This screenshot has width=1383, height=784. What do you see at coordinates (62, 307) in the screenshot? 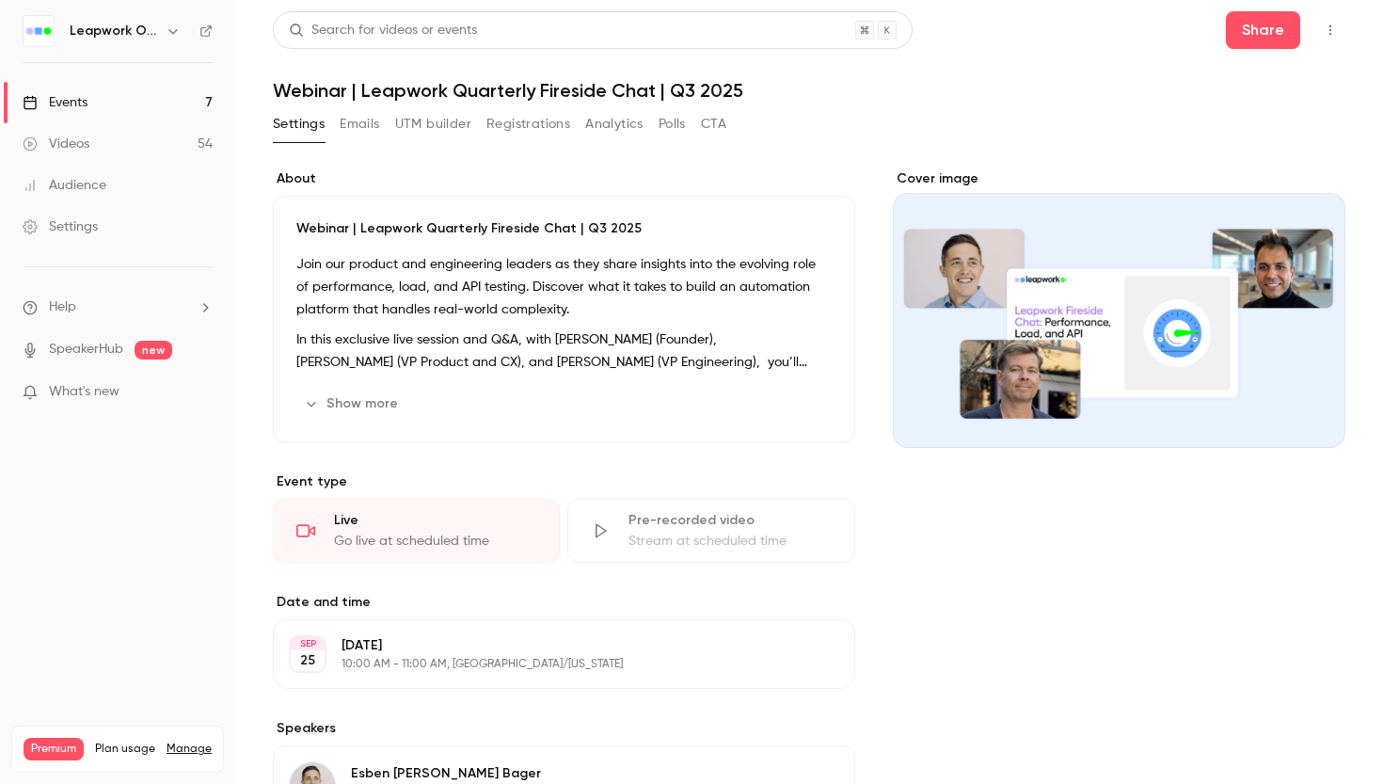
I see `span: Help` at bounding box center [62, 307].